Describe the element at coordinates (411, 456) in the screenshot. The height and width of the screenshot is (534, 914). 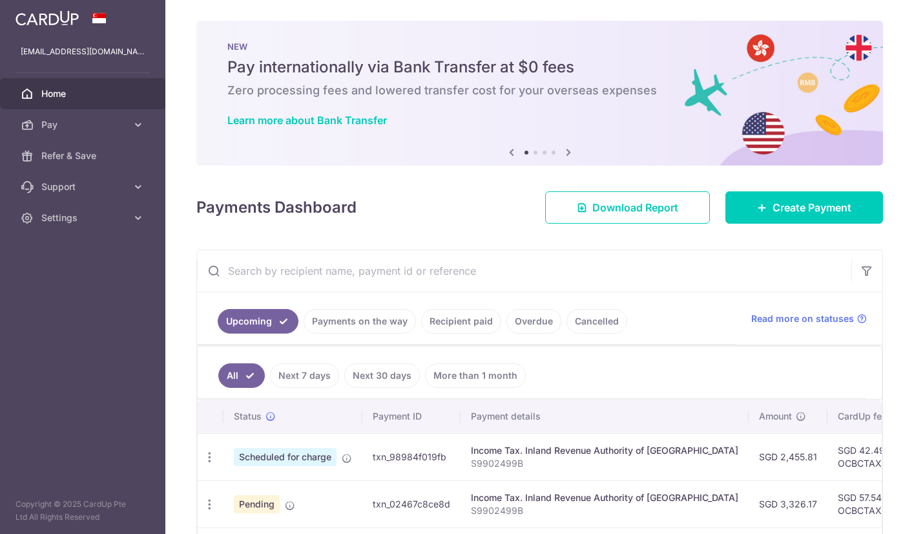
I see `td: txn_98984f019fb` at that location.